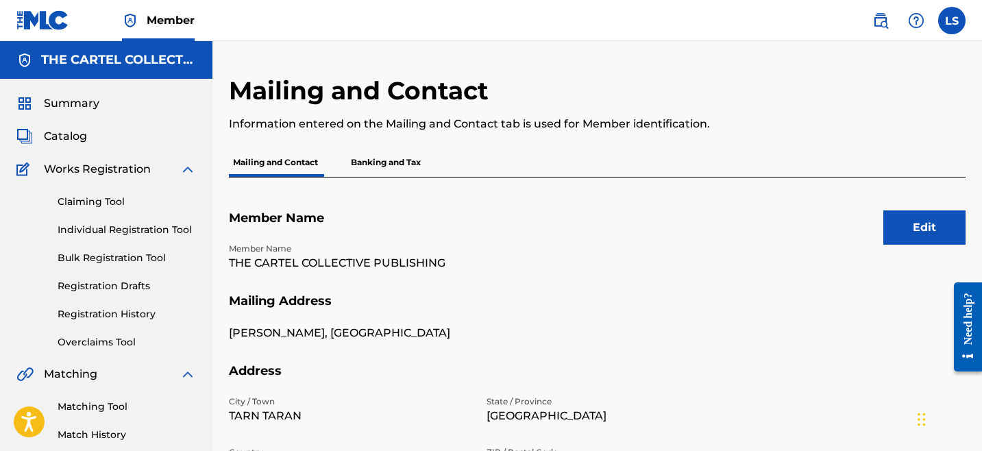 The height and width of the screenshot is (451, 982). What do you see at coordinates (127, 342) in the screenshot?
I see `a: Overclaims Tool` at bounding box center [127, 342].